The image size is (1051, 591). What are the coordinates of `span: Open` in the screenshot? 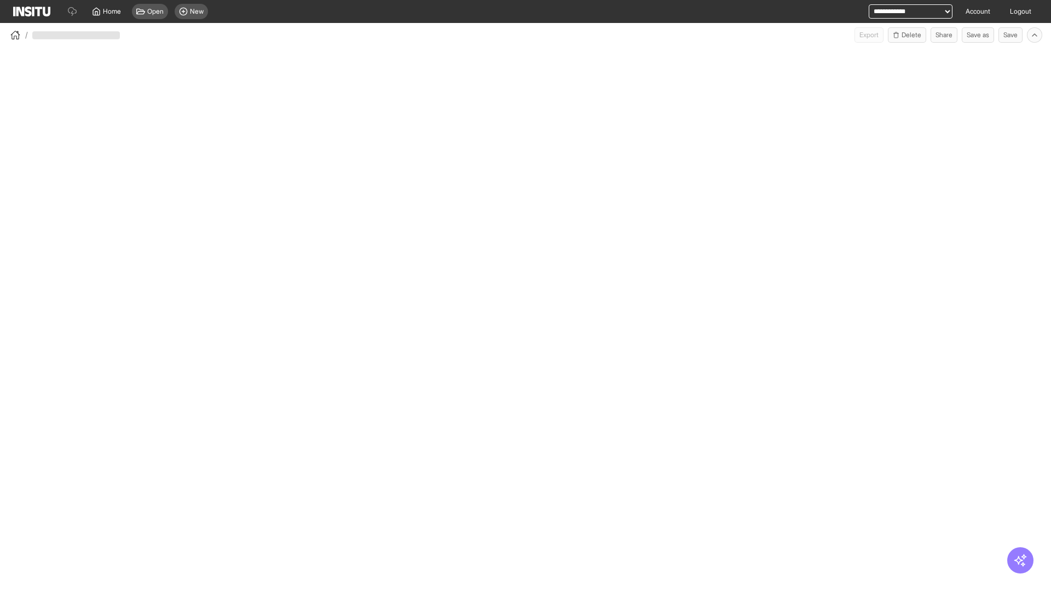 It's located at (155, 11).